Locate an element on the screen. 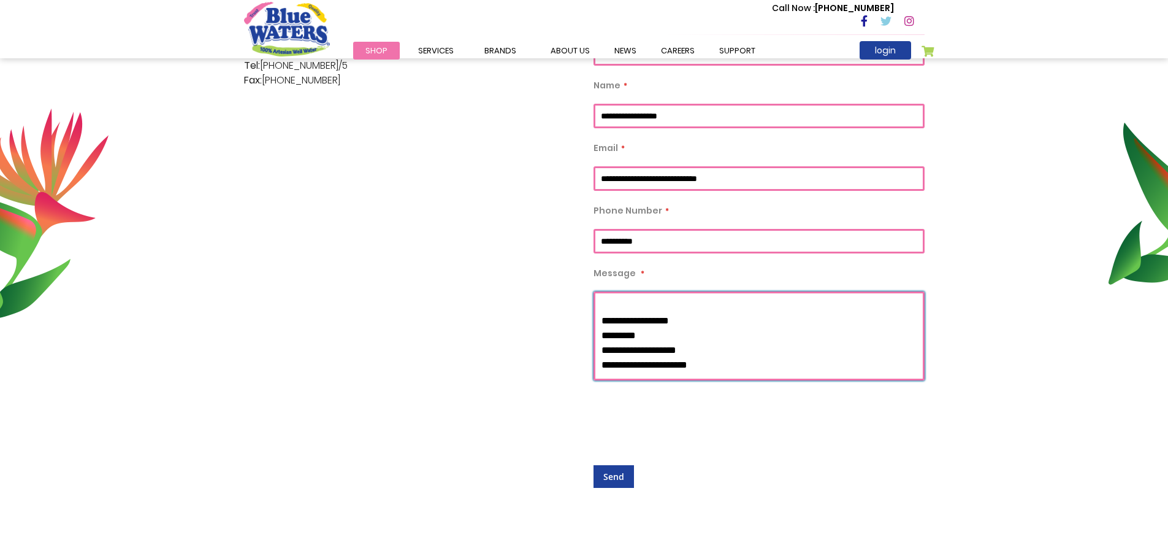 The width and height of the screenshot is (1168, 553). span: Services is located at coordinates (436, 50).